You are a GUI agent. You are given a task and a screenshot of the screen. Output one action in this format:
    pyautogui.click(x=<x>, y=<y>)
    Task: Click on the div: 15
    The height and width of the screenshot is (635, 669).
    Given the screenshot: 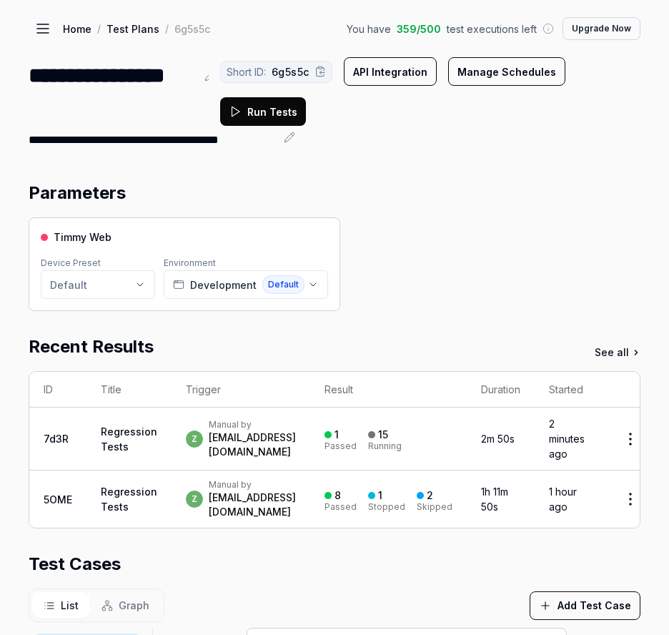 What is the action you would take?
    pyautogui.click(x=383, y=435)
    